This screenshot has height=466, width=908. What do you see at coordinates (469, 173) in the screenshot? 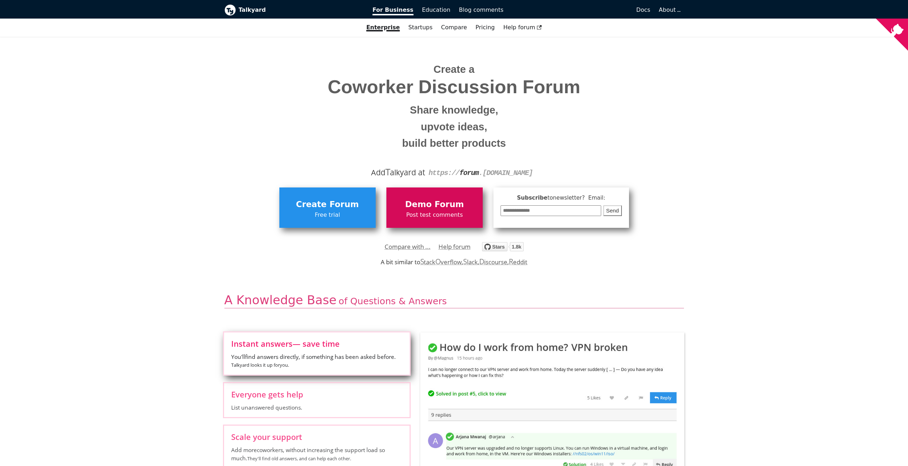
I see `strong: forum` at bounding box center [469, 173].